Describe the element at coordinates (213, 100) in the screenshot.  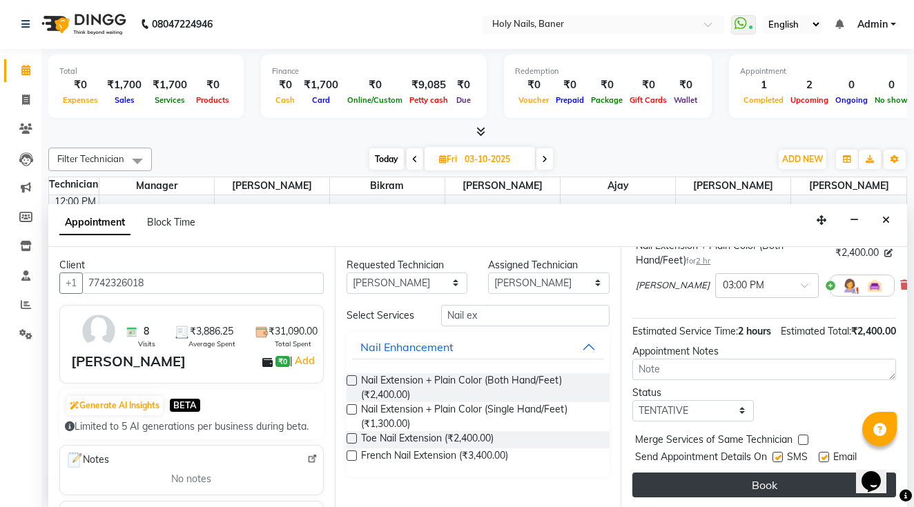
I see `span: Products` at that location.